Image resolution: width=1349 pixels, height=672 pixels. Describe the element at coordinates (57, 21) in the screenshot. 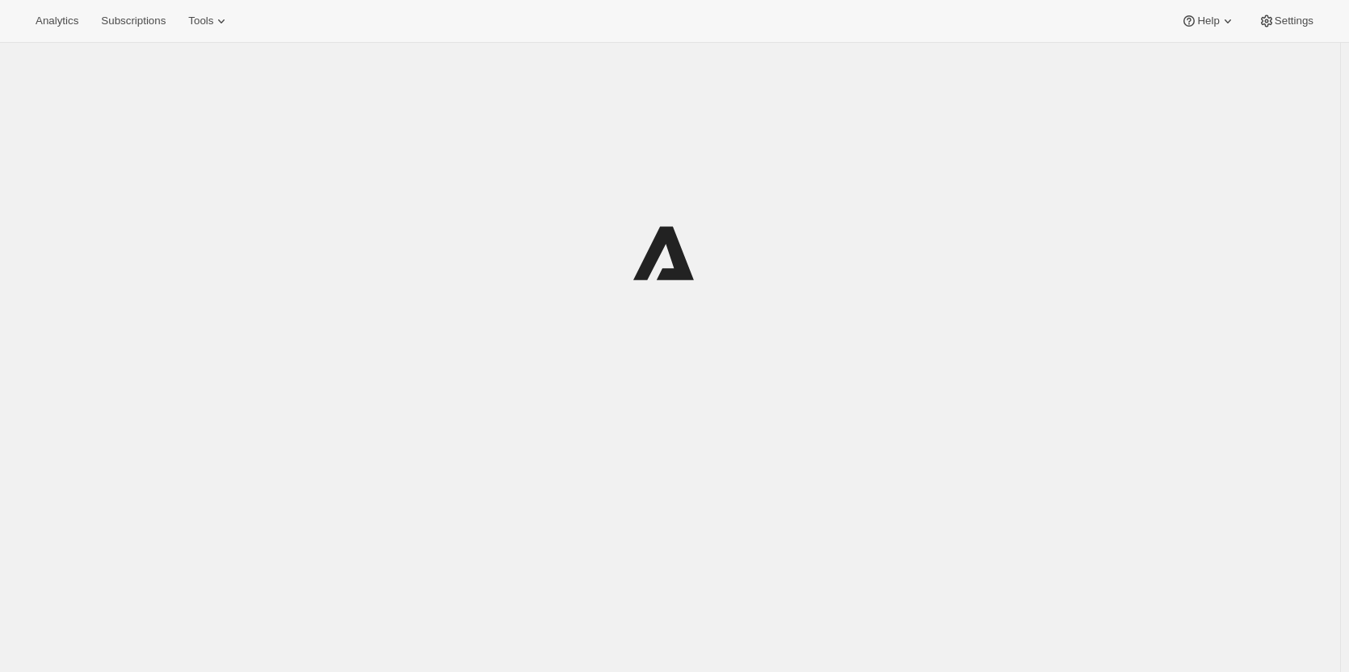

I see `span: Analytics` at that location.